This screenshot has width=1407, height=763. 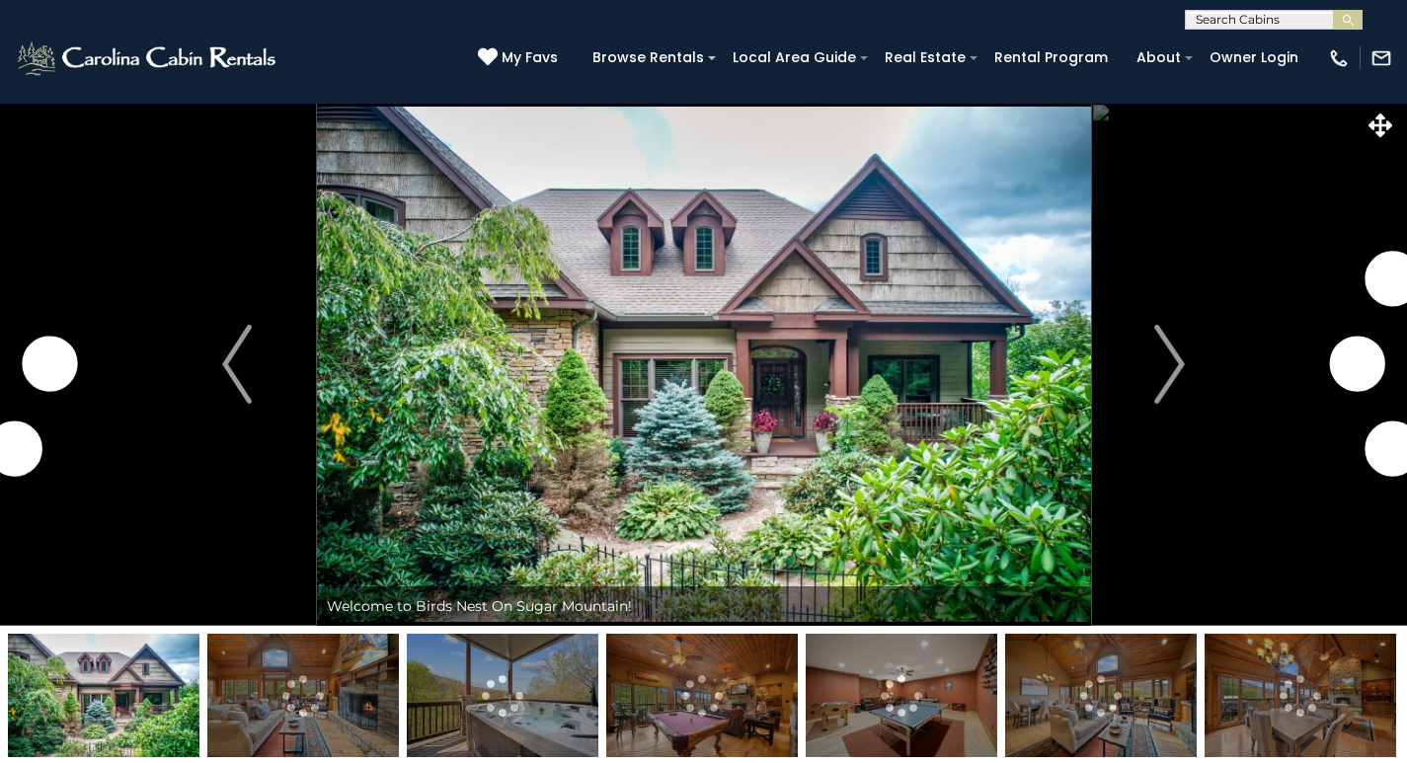 I want to click on img: 168603377, so click(x=902, y=695).